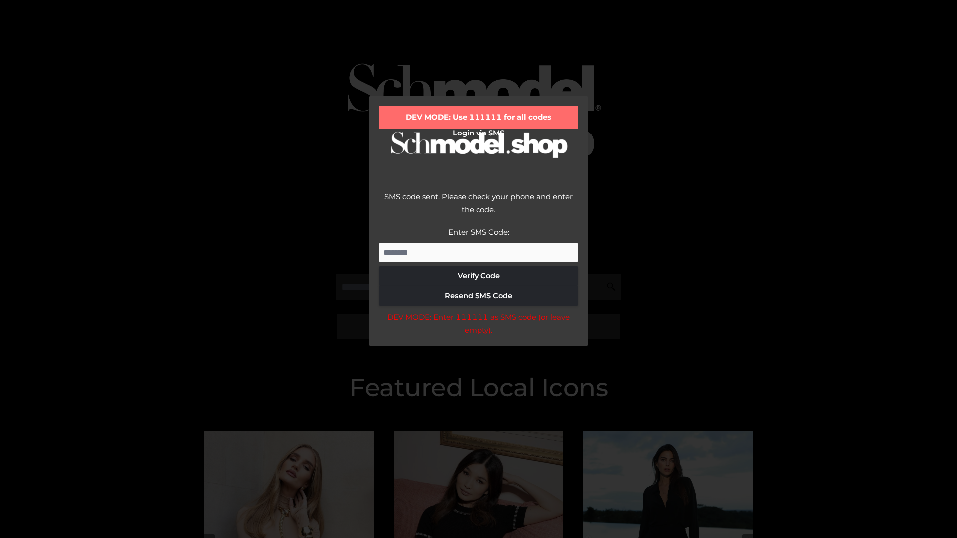 This screenshot has width=957, height=538. What do you see at coordinates (479, 296) in the screenshot?
I see `button: Resend SMS Code` at bounding box center [479, 296].